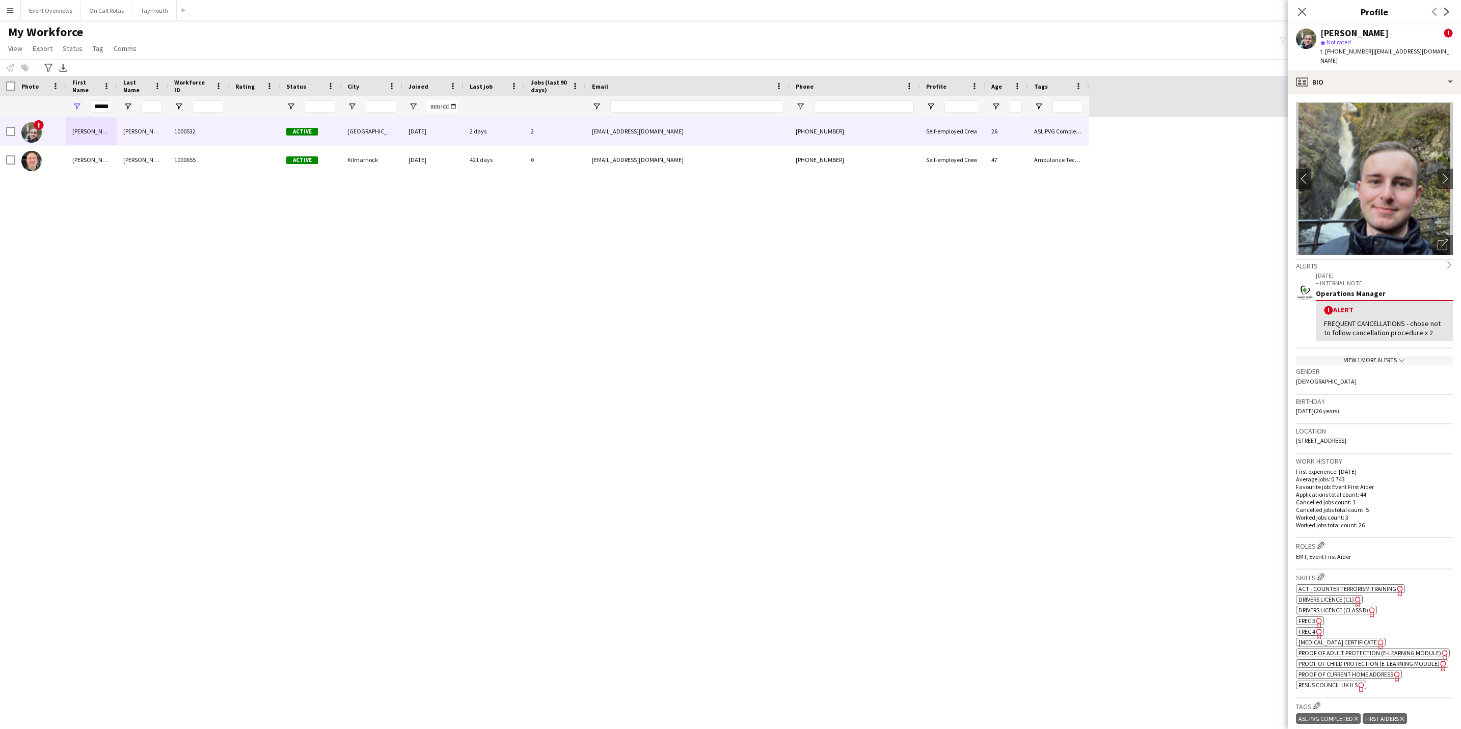 Image resolution: width=1461 pixels, height=729 pixels. Describe the element at coordinates (381, 106) in the screenshot. I see `input: City Filter Input` at that location.